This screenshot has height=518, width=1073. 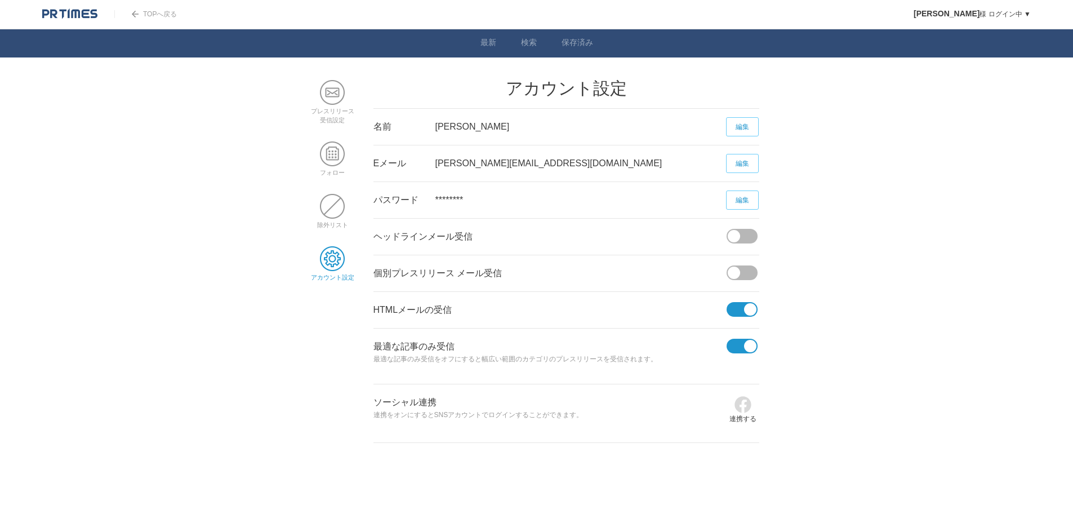 I want to click on a: TOPへ戻る, so click(x=145, y=14).